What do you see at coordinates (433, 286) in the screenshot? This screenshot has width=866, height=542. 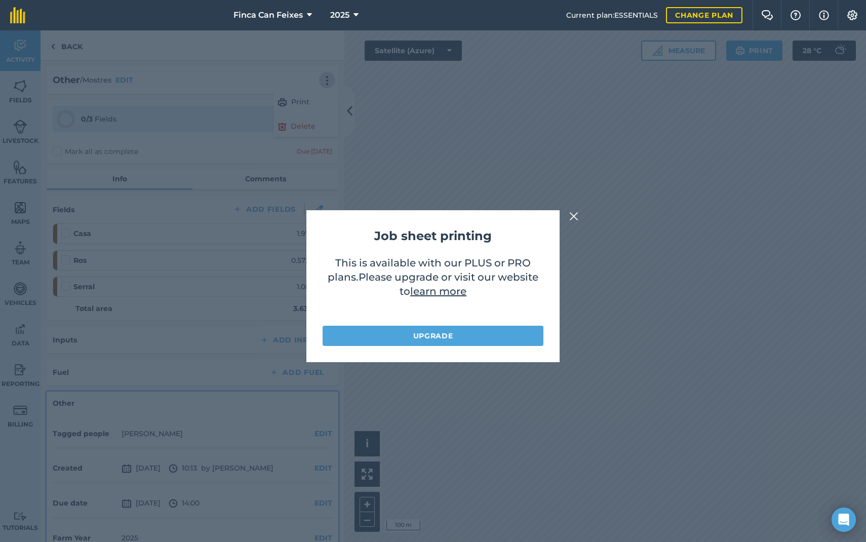 I see `p: This is available with our PLUS or PRO plans .` at bounding box center [433, 286].